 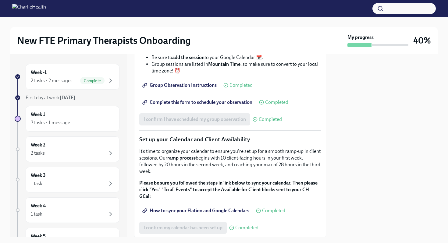 What do you see at coordinates (38, 114) in the screenshot?
I see `h6: Week 1` at bounding box center [38, 114].